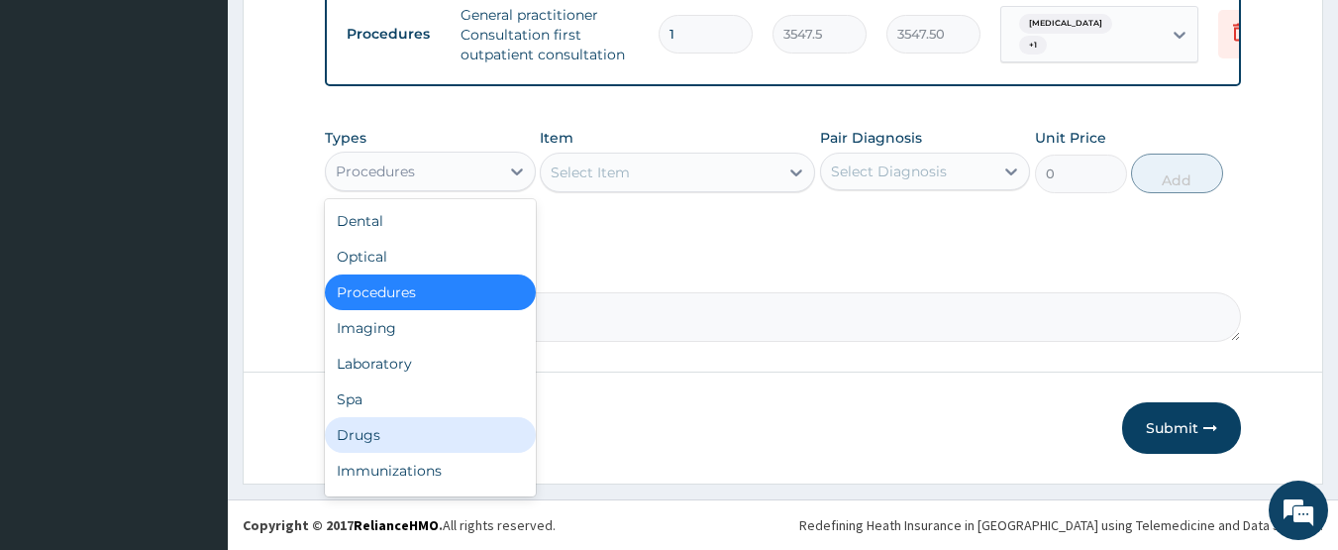  I want to click on label: Unit Price, so click(1071, 138).